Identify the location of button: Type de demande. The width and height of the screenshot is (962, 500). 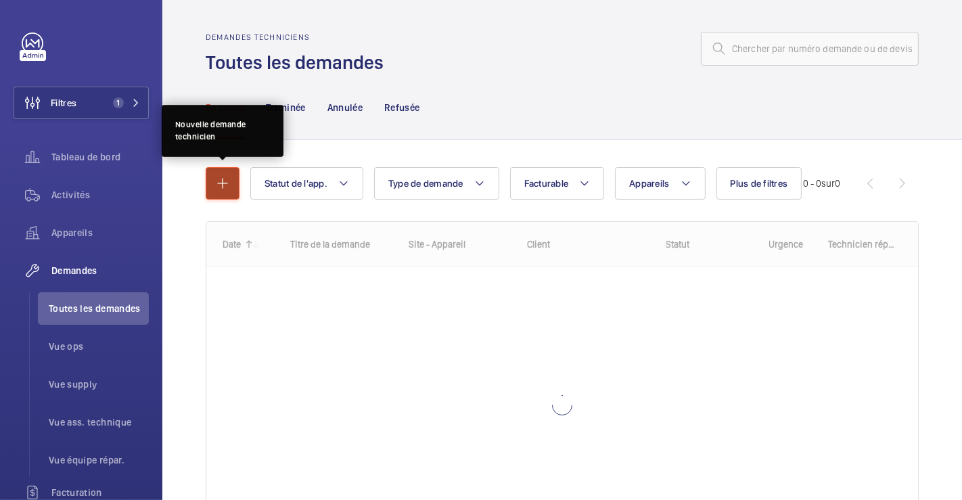
(436, 183).